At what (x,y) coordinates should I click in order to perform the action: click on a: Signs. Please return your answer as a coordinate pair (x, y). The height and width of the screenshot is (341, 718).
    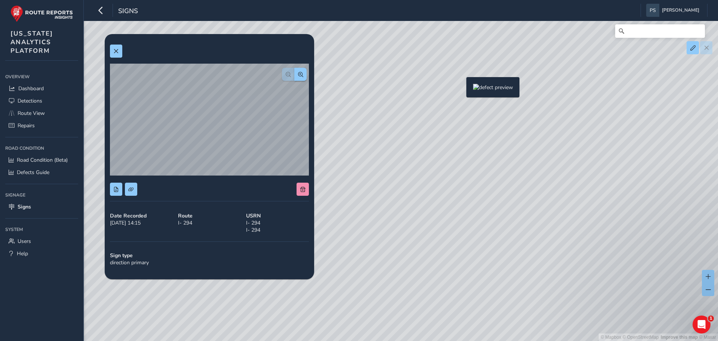
    Looking at the image, I should click on (41, 206).